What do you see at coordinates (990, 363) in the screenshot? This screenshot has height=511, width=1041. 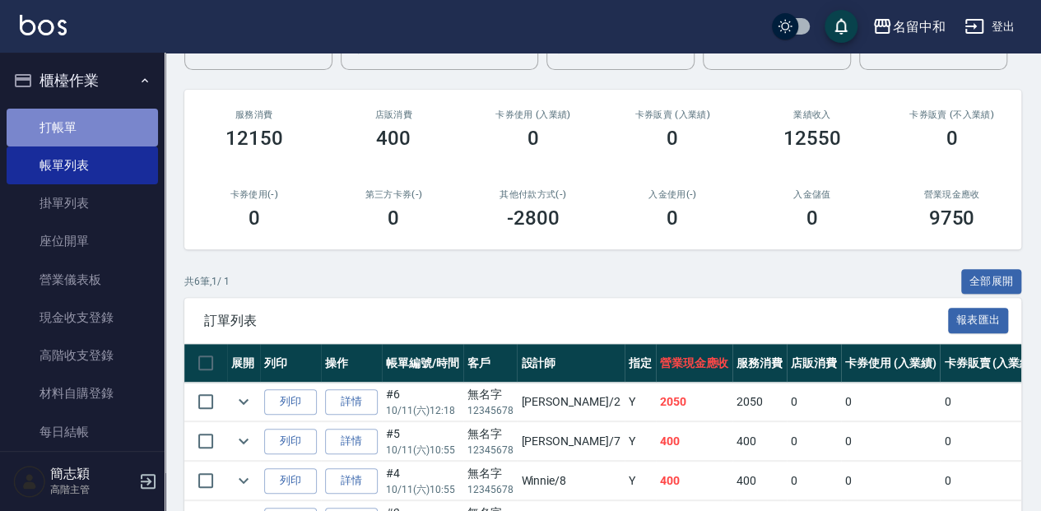 I see `th: 卡券販賣 (入業績)` at bounding box center [990, 363].